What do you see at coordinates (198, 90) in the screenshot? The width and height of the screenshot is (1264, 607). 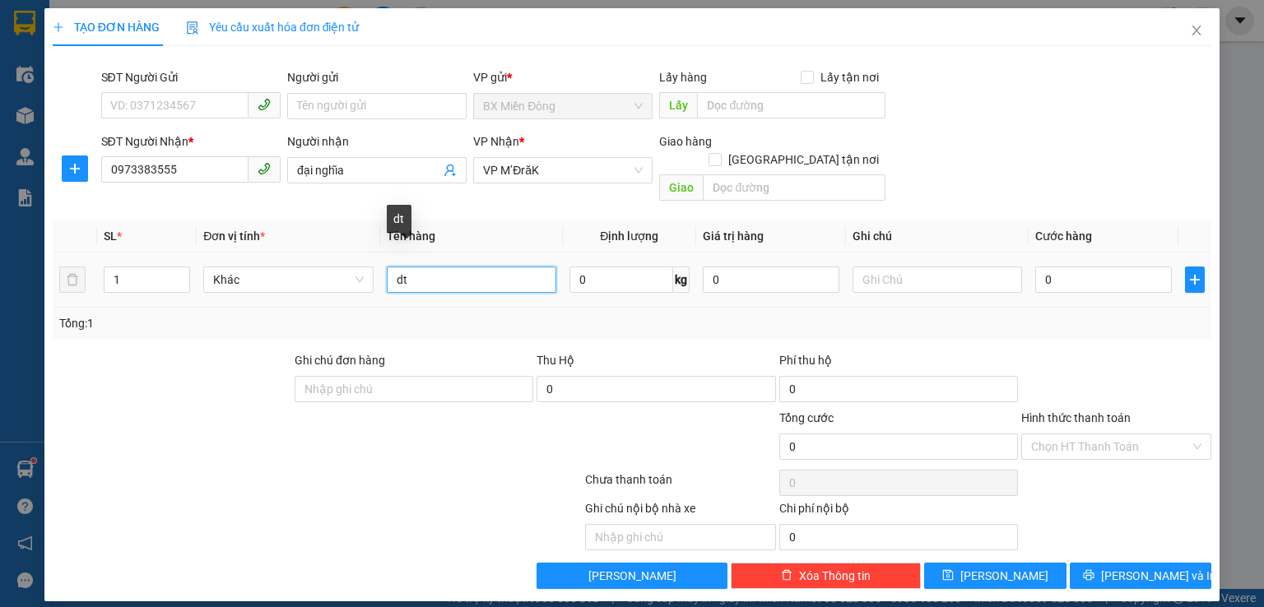 I see `span: nta` at bounding box center [198, 90].